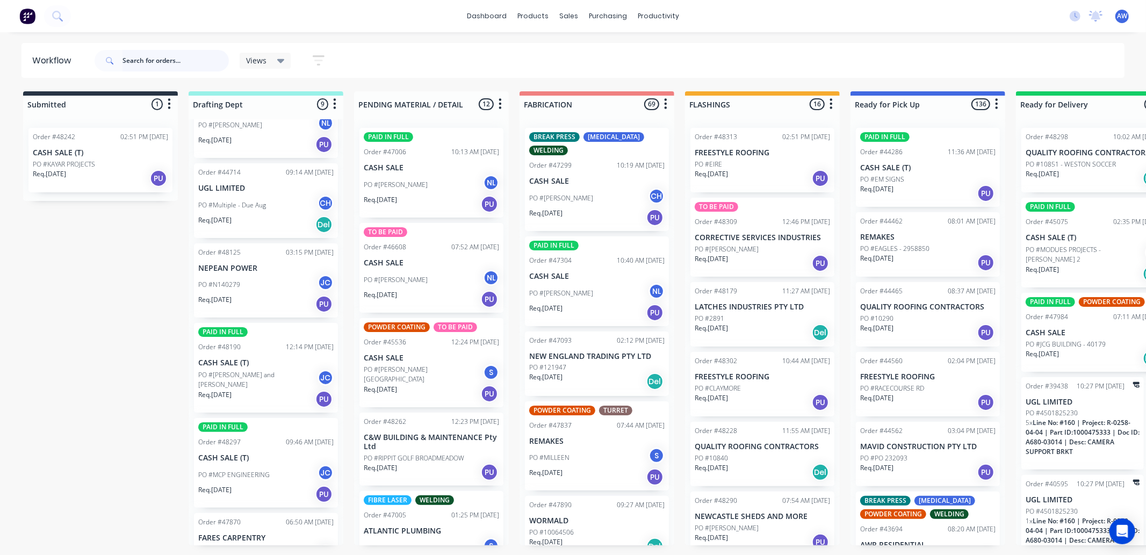 Image resolution: width=1146 pixels, height=555 pixels. What do you see at coordinates (1122, 531) in the screenshot?
I see `div: Open Intercom Messenger` at bounding box center [1122, 531].